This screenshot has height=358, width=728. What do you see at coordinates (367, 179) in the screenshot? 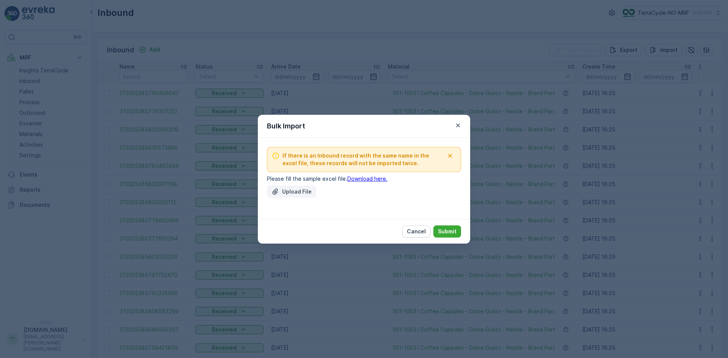
I see `a: Download here.` at bounding box center [367, 179].